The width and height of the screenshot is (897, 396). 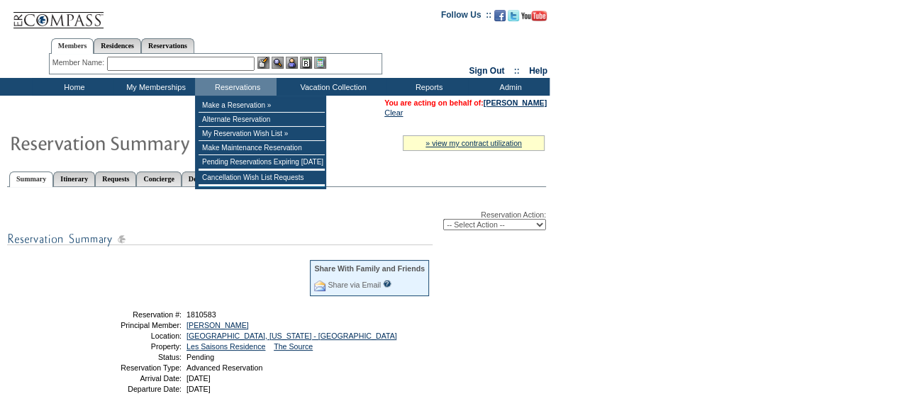 What do you see at coordinates (262, 178) in the screenshot?
I see `td: Cancellation Wish List Requests` at bounding box center [262, 178].